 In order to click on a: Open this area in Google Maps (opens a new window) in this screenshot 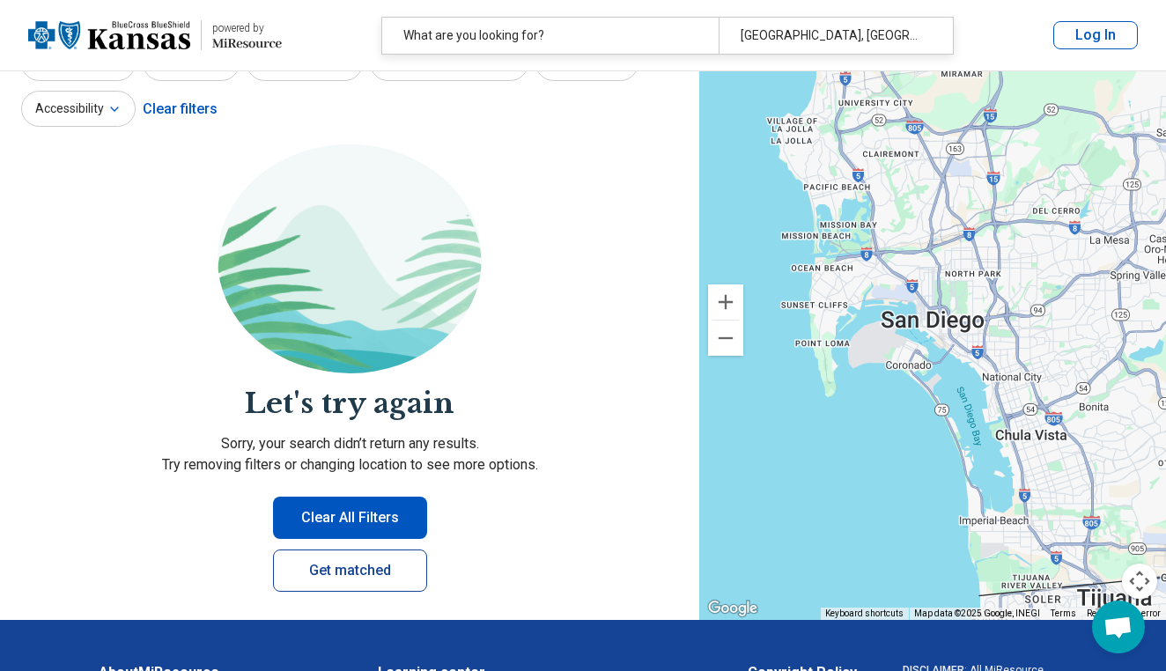, I will do `click(733, 609)`.